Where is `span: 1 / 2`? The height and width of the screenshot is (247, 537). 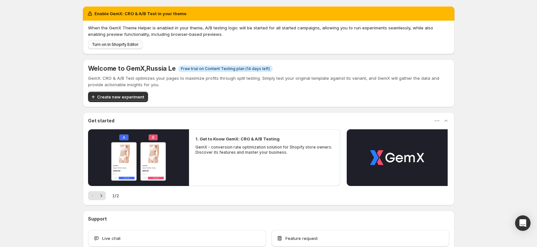
span: 1 / 2 is located at coordinates (116, 196).